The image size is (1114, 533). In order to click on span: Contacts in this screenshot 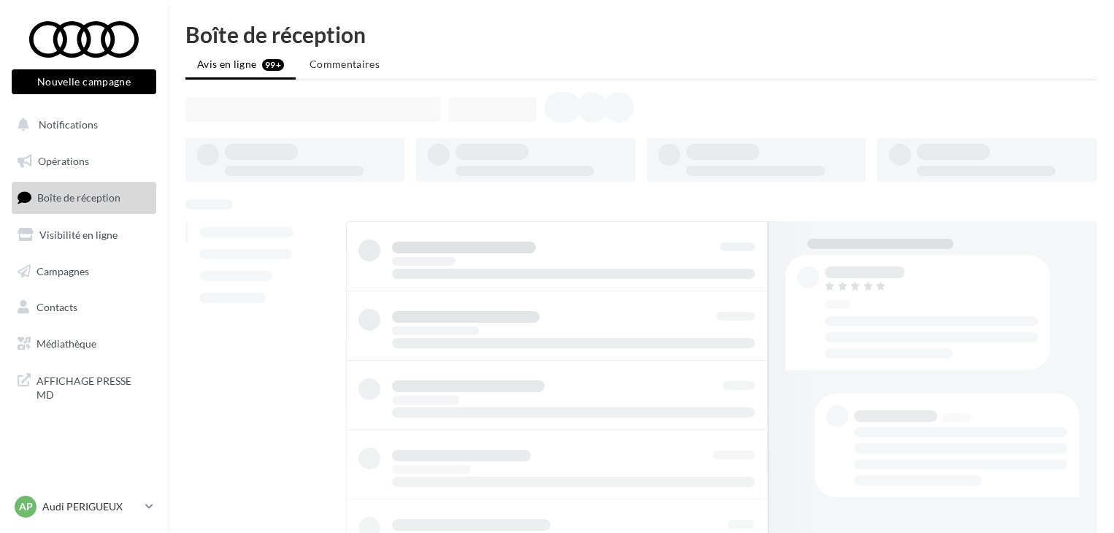, I will do `click(57, 307)`.